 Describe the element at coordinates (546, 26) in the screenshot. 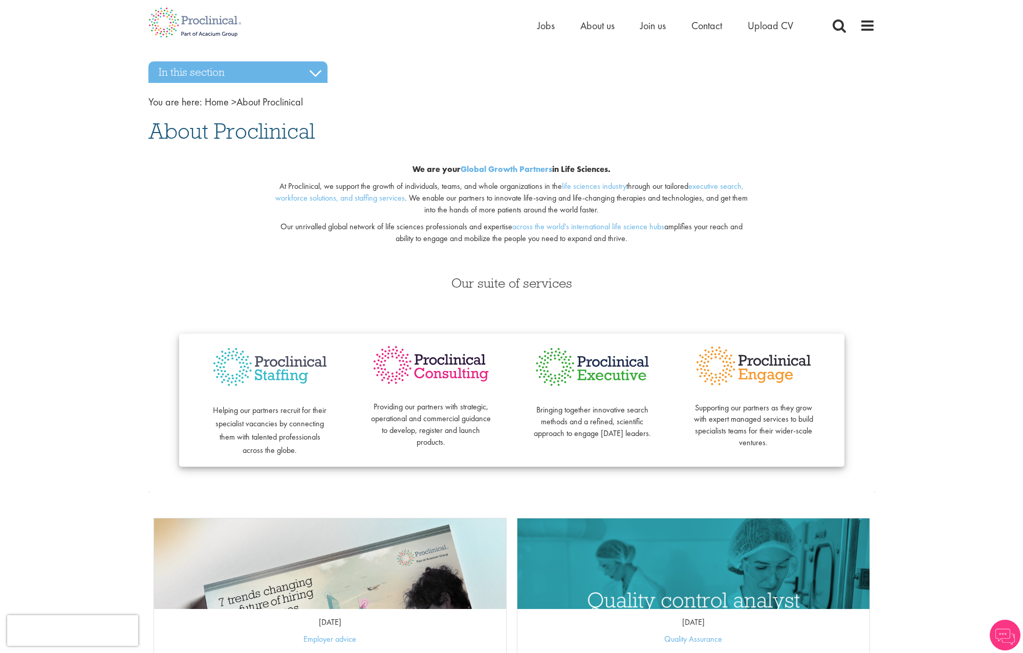

I see `a: Jobs` at that location.